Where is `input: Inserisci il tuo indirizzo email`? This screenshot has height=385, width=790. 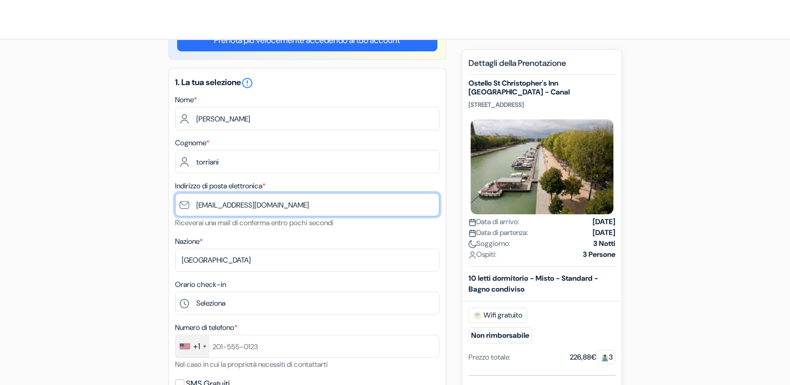
input: Inserisci il tuo indirizzo email is located at coordinates (307, 205).